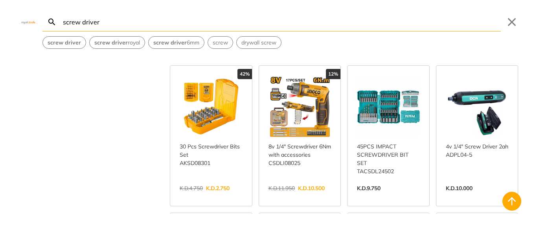 Image resolution: width=537 pixels, height=239 pixels. I want to click on span: drywall screw, so click(259, 42).